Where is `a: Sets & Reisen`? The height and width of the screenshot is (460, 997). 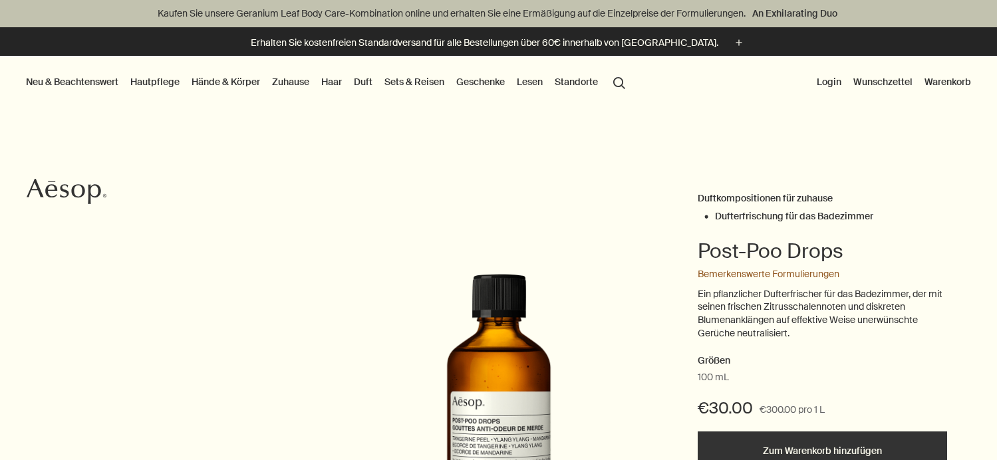 a: Sets & Reisen is located at coordinates (414, 82).